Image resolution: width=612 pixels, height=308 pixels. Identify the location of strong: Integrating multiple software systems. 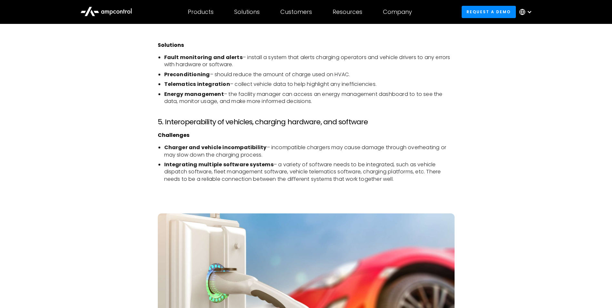
(219, 164).